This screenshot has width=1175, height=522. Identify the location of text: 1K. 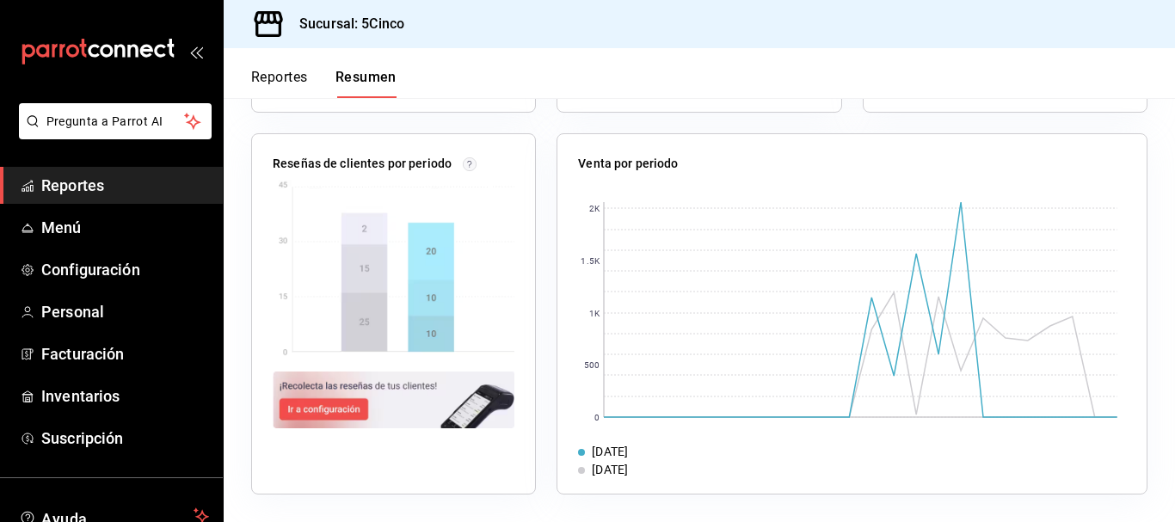
(594, 313).